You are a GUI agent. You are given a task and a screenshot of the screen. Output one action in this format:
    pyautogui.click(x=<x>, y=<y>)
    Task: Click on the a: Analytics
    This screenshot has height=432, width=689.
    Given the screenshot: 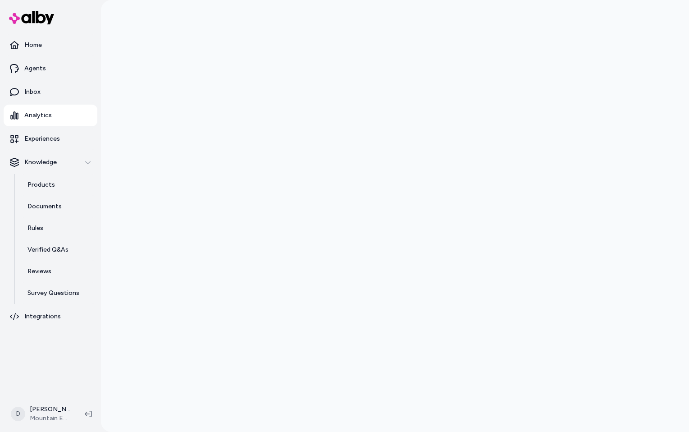 What is the action you would take?
    pyautogui.click(x=50, y=115)
    